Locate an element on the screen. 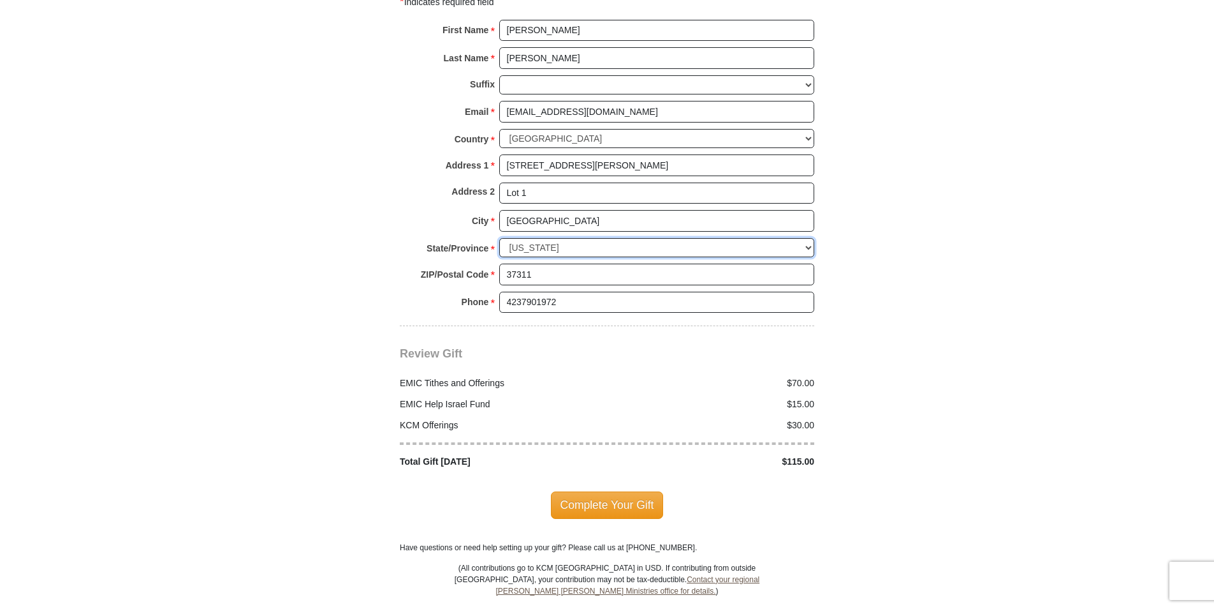  strong: Address 2 is located at coordinates (473, 191).